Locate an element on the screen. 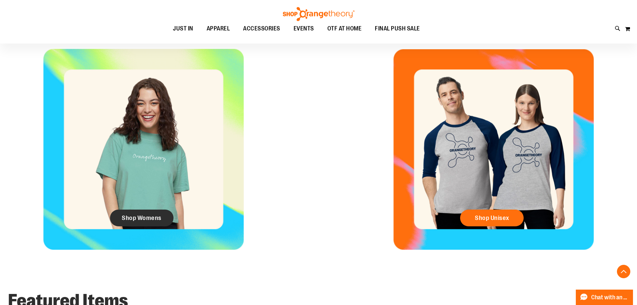 The image size is (637, 305). span: EVENTS is located at coordinates (304, 28).